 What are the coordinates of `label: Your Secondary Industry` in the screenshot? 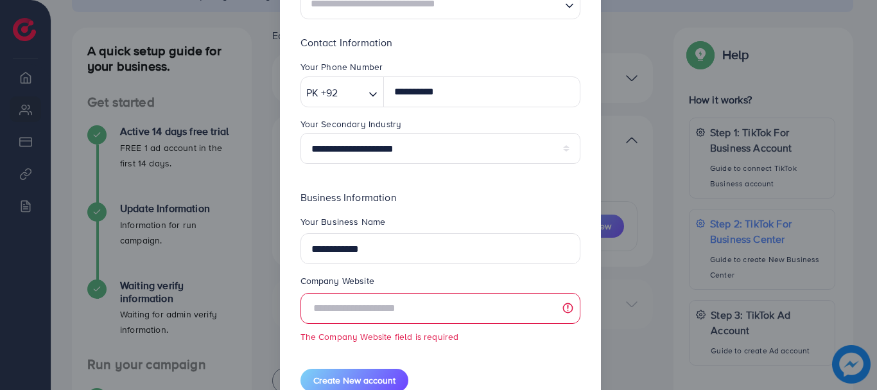 It's located at (351, 124).